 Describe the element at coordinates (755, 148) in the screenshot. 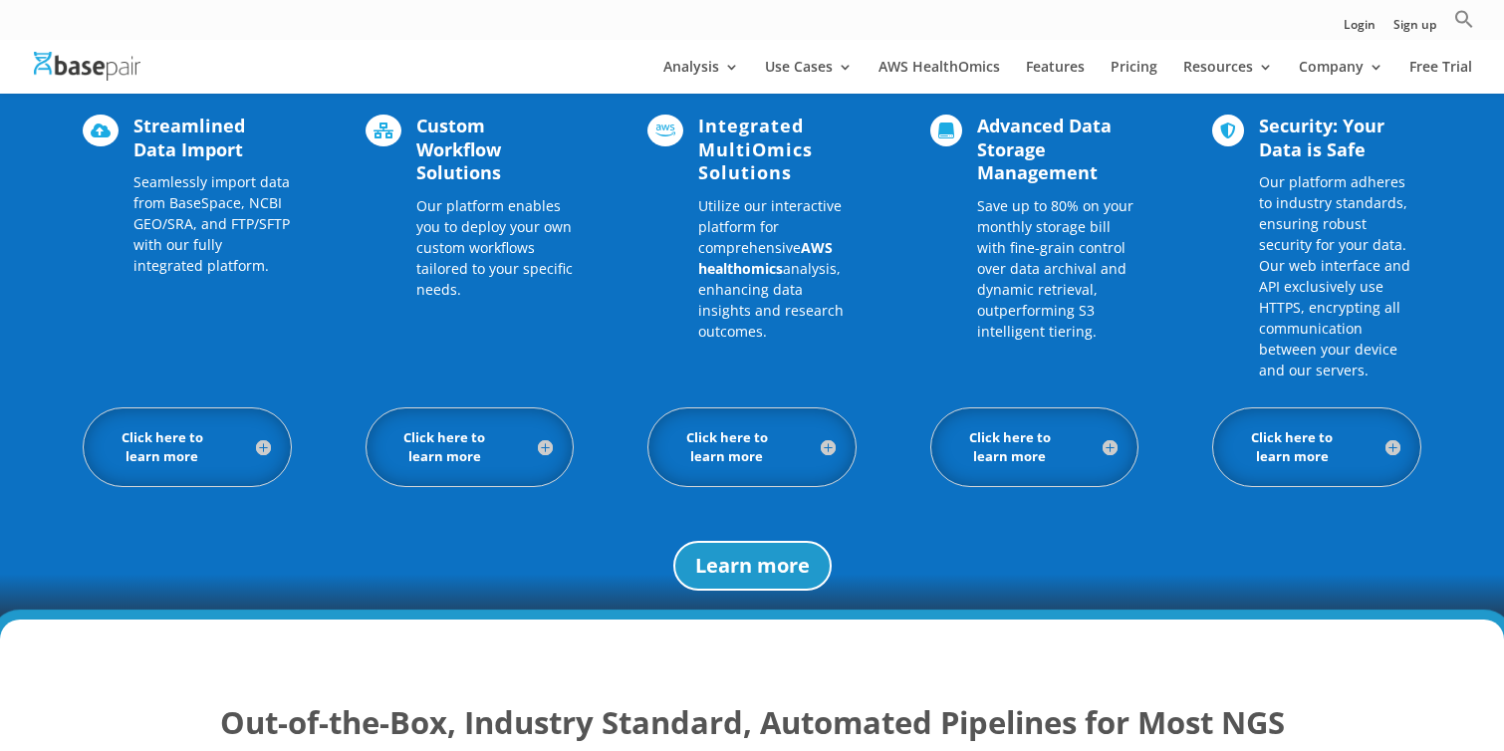

I see `span: Integrated MultiOmics Solutions` at that location.